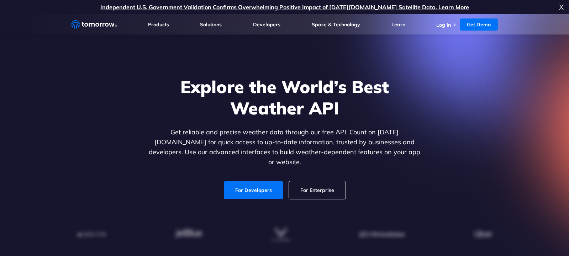  I want to click on a: Log In, so click(443, 25).